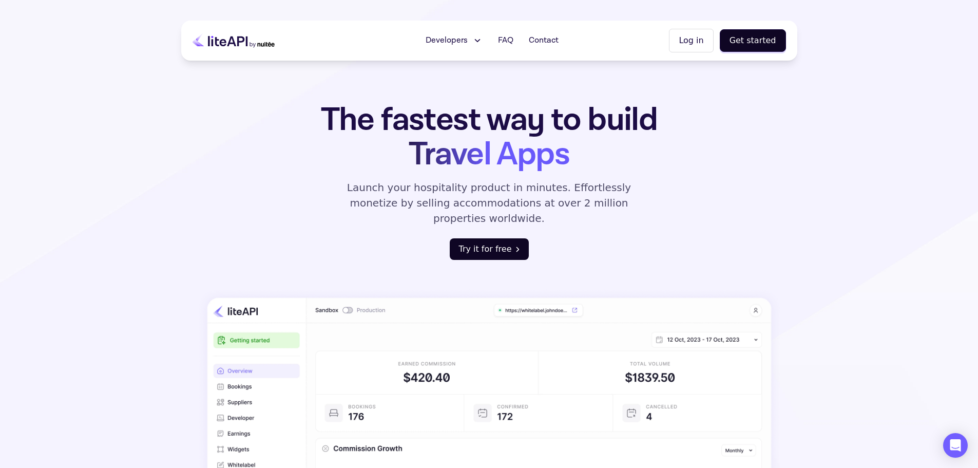 The height and width of the screenshot is (468, 978). I want to click on span: Developers, so click(447, 41).